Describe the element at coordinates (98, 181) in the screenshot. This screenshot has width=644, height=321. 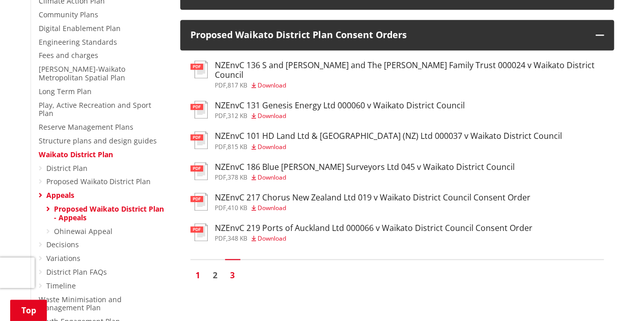
I see `a: Proposed Waikato District Plan` at that location.